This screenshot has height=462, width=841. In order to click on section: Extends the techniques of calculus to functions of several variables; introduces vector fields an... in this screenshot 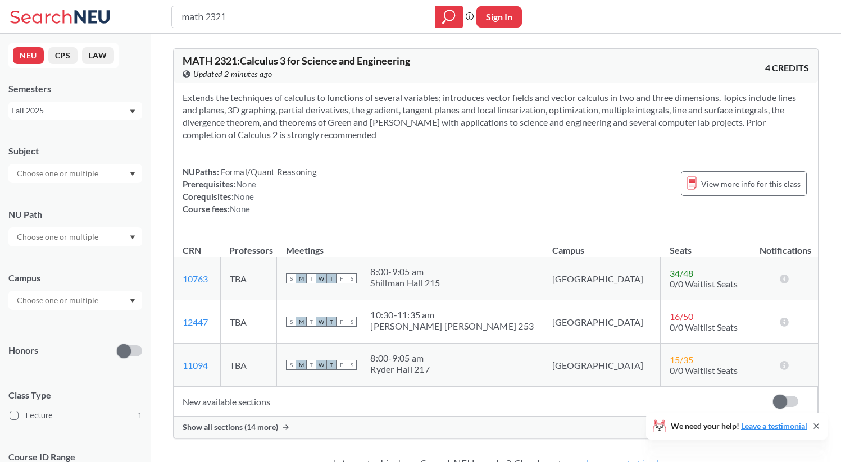, I will do `click(496, 116)`.